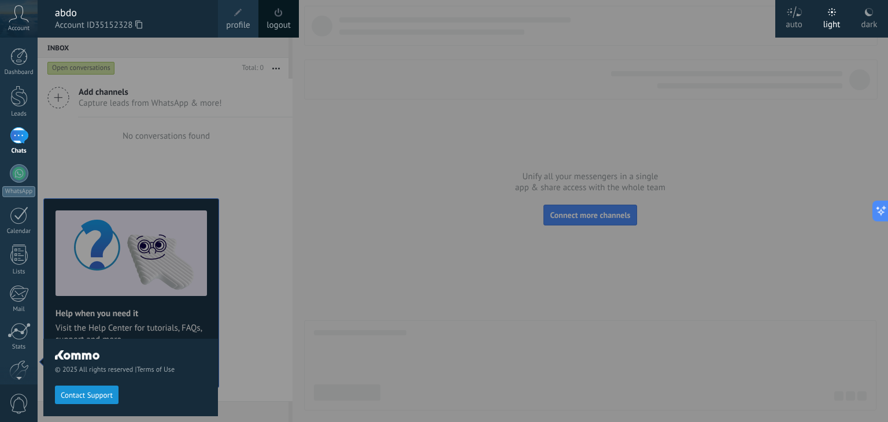 This screenshot has height=422, width=888. What do you see at coordinates (119, 25) in the screenshot?
I see `span: 35152328` at bounding box center [119, 25].